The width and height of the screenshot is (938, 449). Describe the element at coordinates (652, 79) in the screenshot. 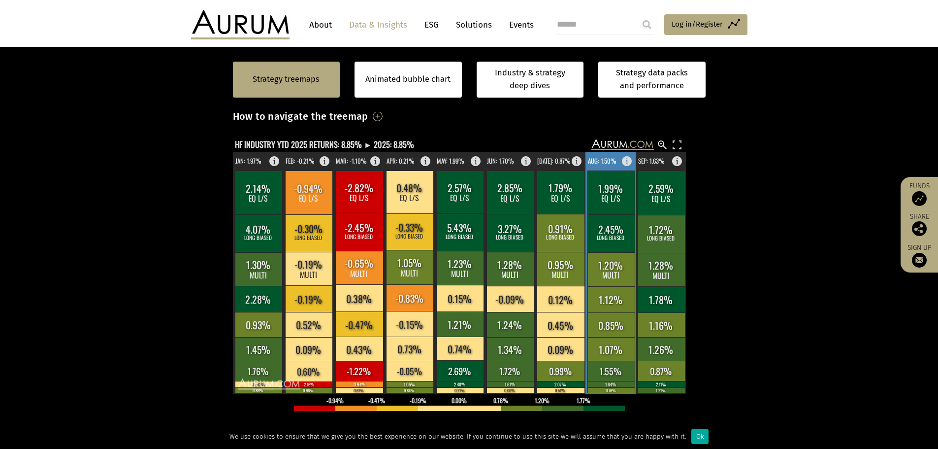

I see `a: Strategy data packs and performance` at that location.